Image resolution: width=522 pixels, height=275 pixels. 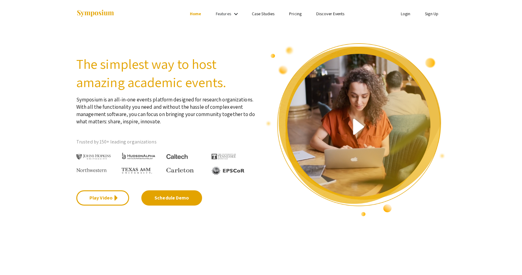 What do you see at coordinates (95, 13) in the screenshot?
I see `img: Symposium by ForagerOne` at bounding box center [95, 13].